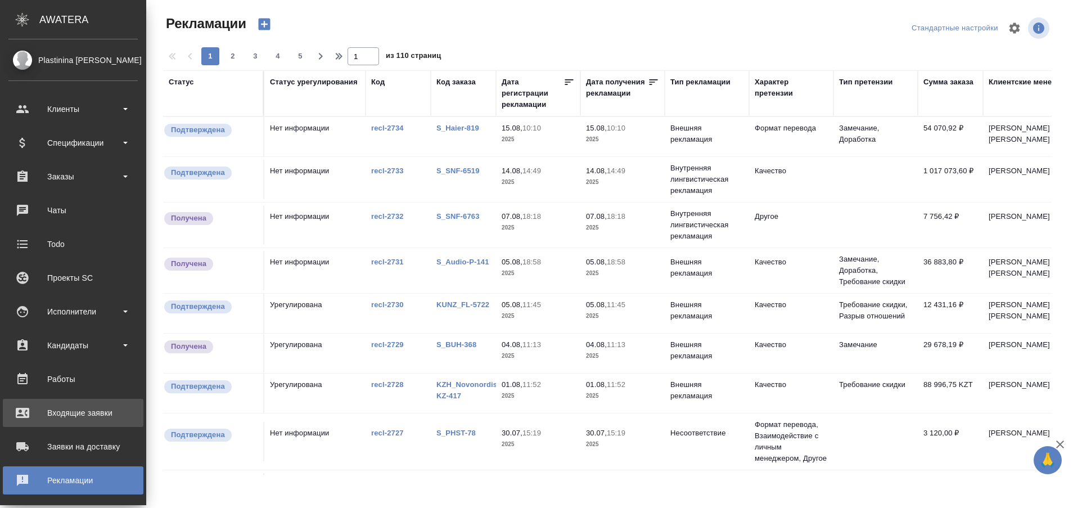 The width and height of the screenshot is (1073, 508). I want to click on td: Замечание, so click(876, 353).